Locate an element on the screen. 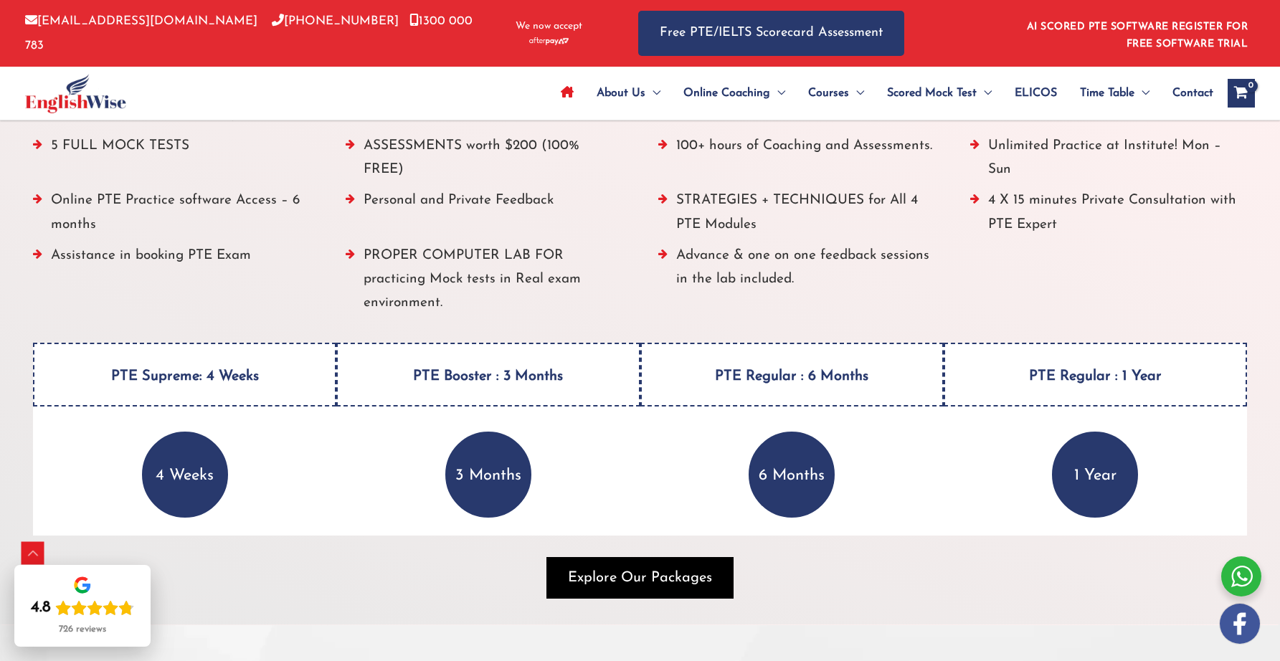  h4: PTE Regular : 1 Year is located at coordinates (1095, 374).